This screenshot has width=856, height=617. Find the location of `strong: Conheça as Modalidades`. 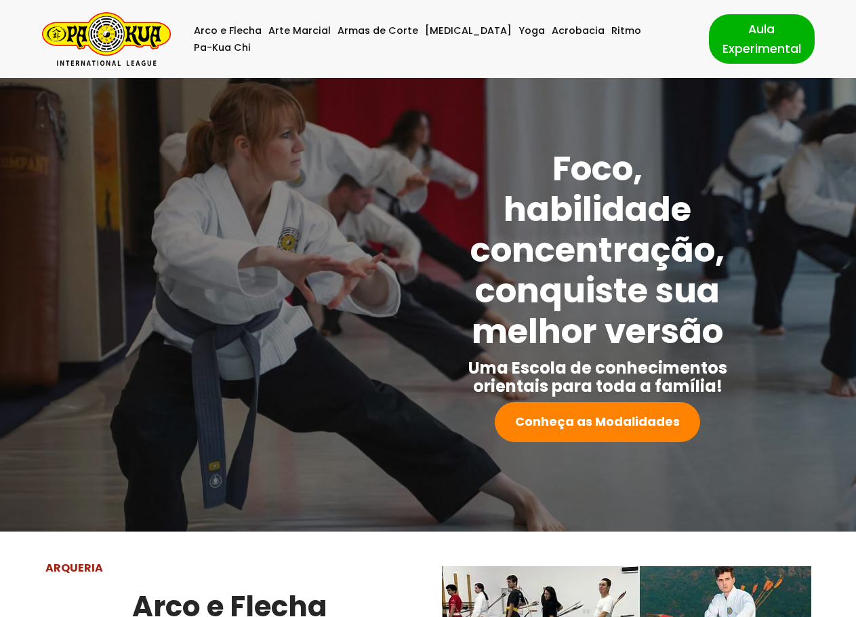

strong: Conheça as Modalidades is located at coordinates (597, 421).